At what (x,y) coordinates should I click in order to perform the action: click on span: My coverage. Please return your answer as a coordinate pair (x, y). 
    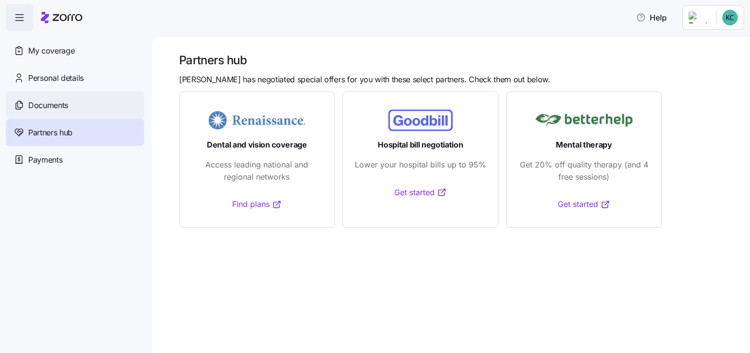
    Looking at the image, I should click on (51, 51).